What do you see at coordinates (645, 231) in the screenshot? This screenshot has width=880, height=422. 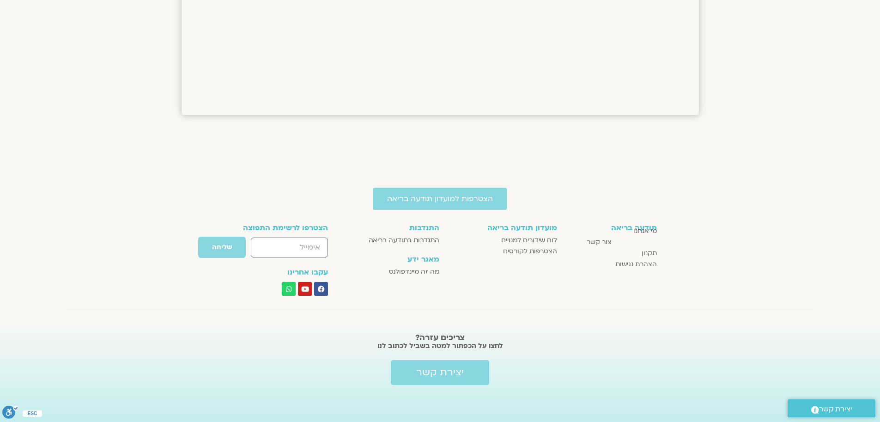 I see `span: מי אנחנו` at bounding box center [645, 231].